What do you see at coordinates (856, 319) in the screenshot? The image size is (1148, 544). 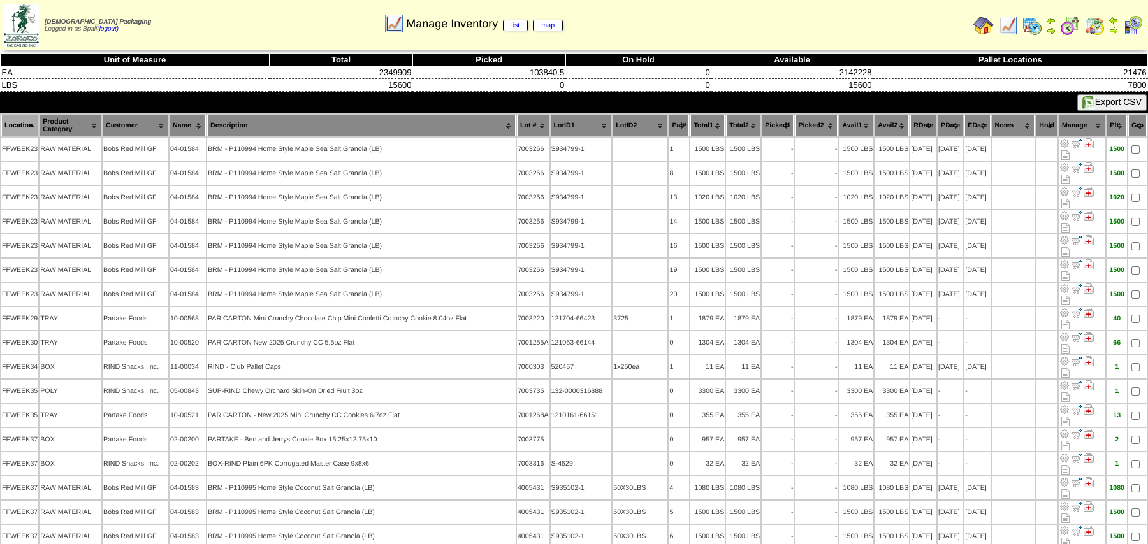 I see `td: 1879 EA` at bounding box center [856, 319].